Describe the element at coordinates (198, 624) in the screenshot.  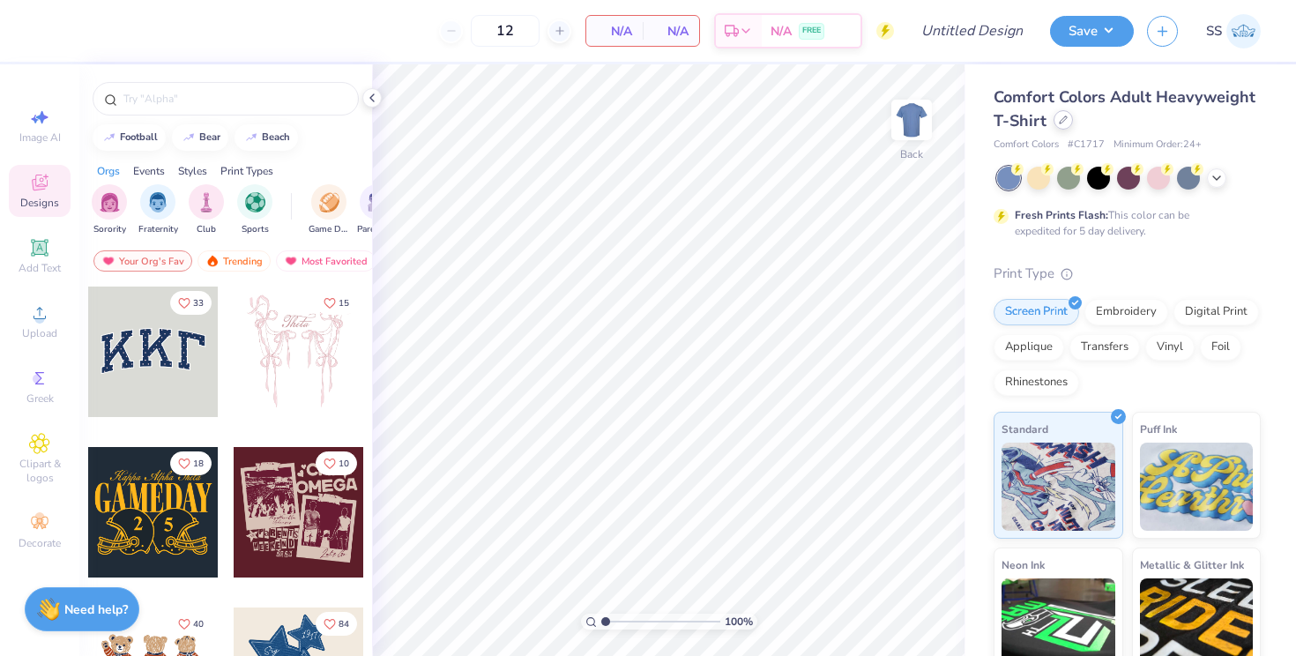
I see `span: 40` at that location.